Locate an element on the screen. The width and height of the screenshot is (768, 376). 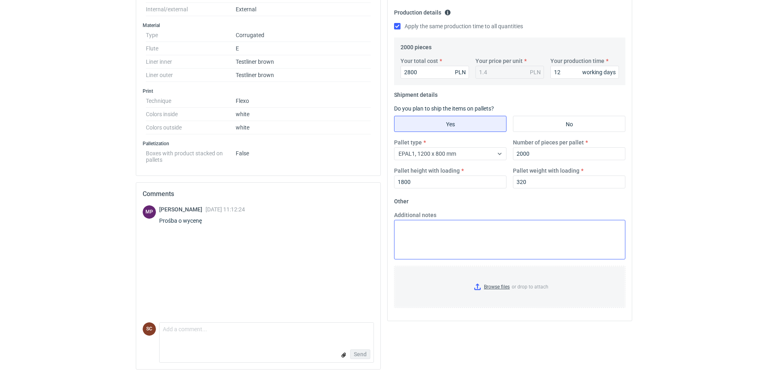
figcaption: MP is located at coordinates (149, 212).